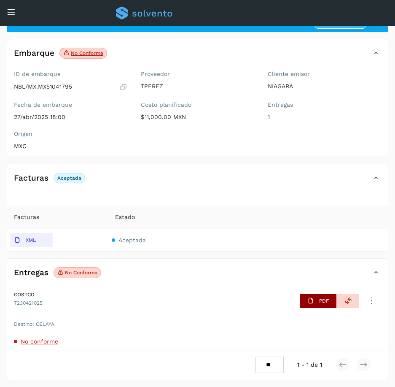 This screenshot has height=387, width=395. I want to click on label: Fecha de embarque, so click(70, 105).